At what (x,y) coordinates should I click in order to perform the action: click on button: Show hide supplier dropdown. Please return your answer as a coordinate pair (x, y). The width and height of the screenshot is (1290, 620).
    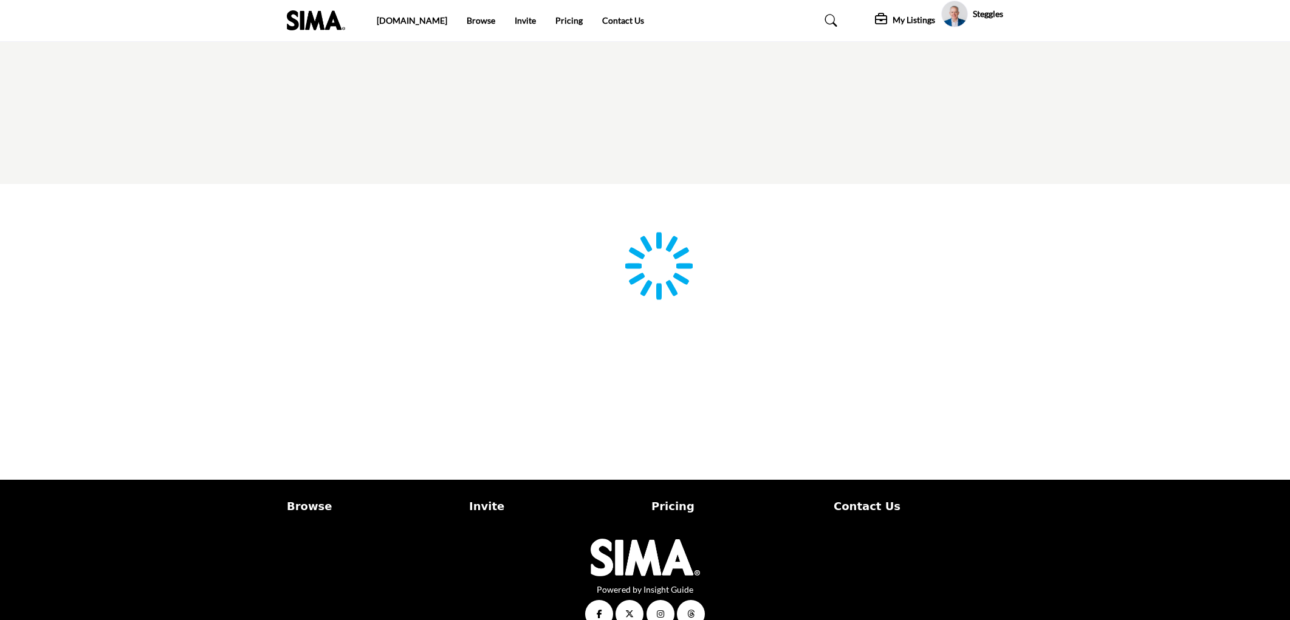
    Looking at the image, I should click on (955, 14).